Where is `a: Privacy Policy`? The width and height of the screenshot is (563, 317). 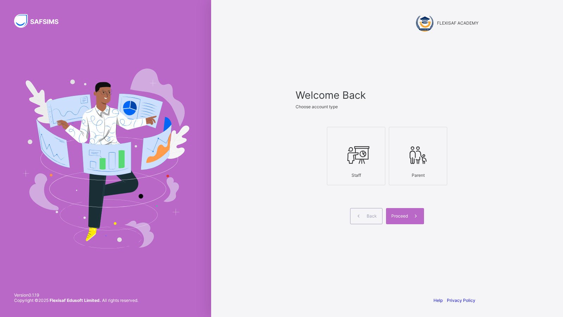 a: Privacy Policy is located at coordinates (461, 300).